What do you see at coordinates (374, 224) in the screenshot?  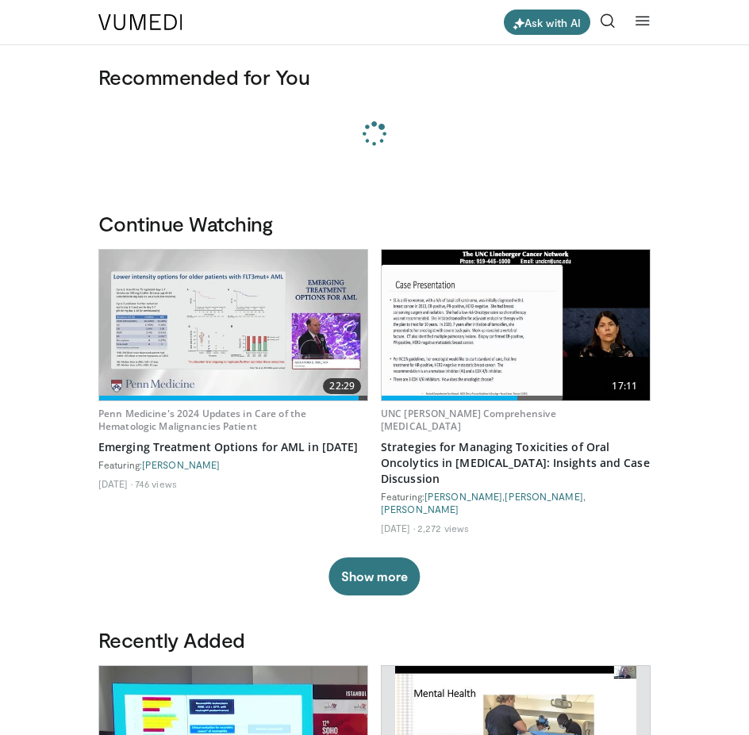 I see `h3: Continue Watching` at bounding box center [374, 224].